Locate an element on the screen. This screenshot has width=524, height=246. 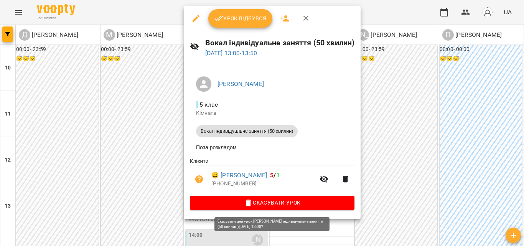
span: Вокал індивідуальне заняття (50 хвилин) is located at coordinates (247, 131).